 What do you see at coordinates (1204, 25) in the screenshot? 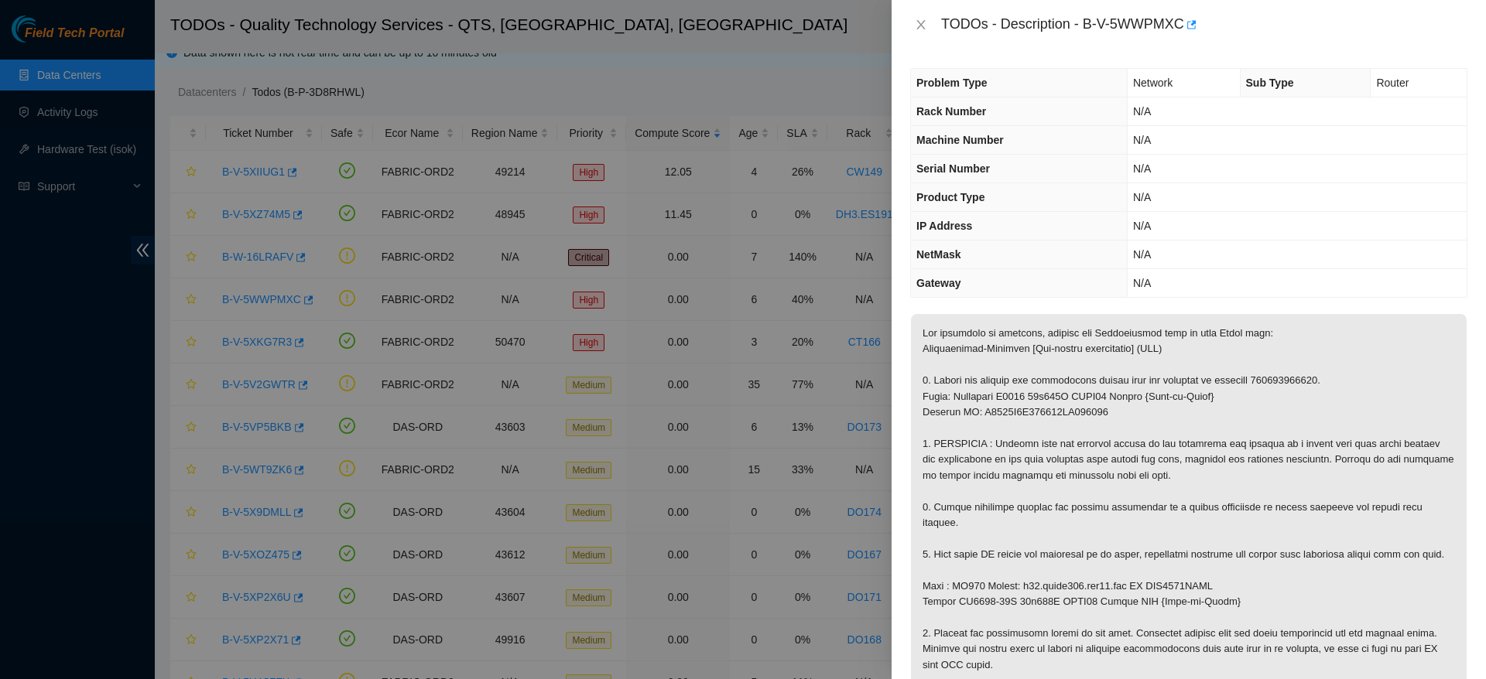
I see `div: TODOs - Description - B-V-5WWPMXC` at bounding box center [1204, 25].